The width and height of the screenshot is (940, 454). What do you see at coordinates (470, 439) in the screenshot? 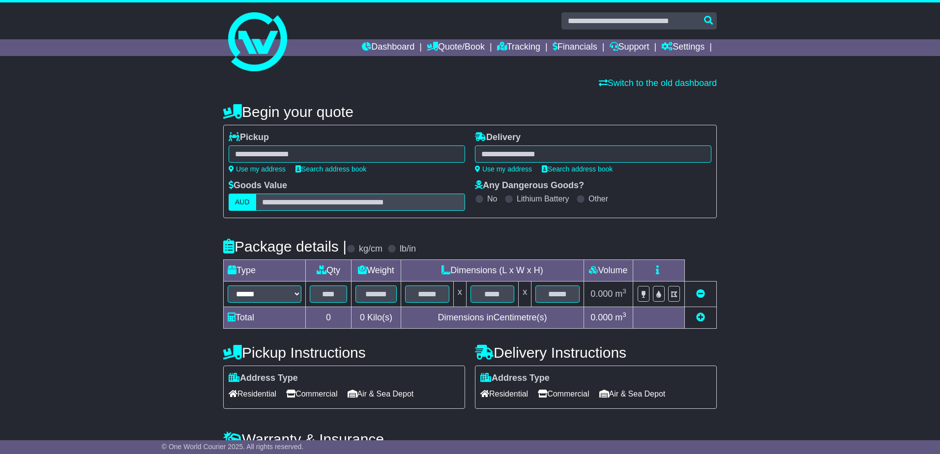
I see `h4: Warranty & Insurance` at bounding box center [470, 439].